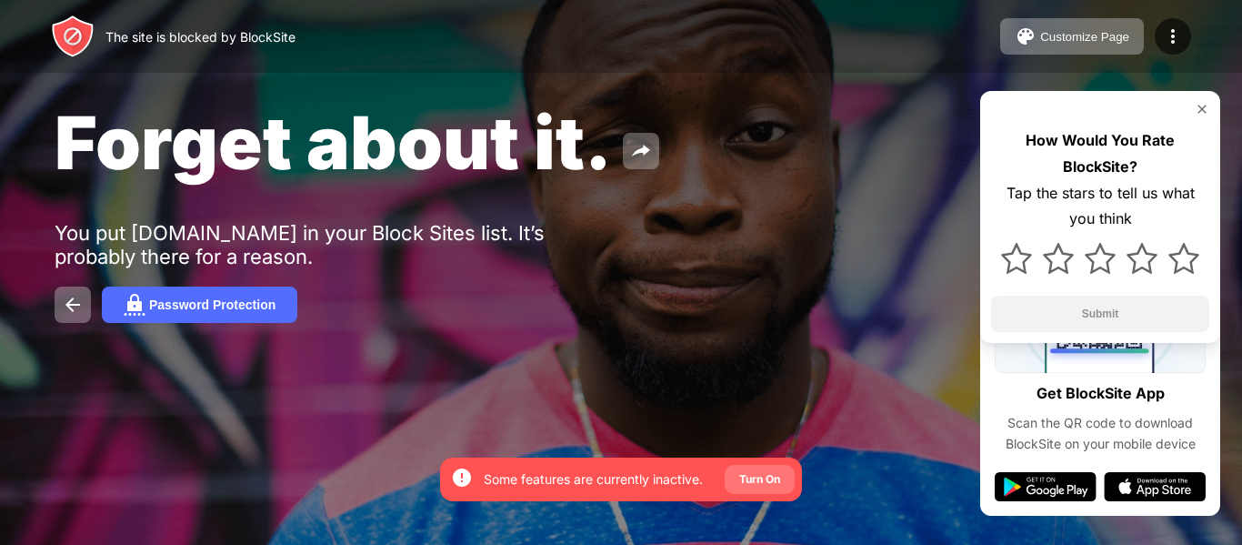  Describe the element at coordinates (1026, 36) in the screenshot. I see `img: pallet.svg` at that location.